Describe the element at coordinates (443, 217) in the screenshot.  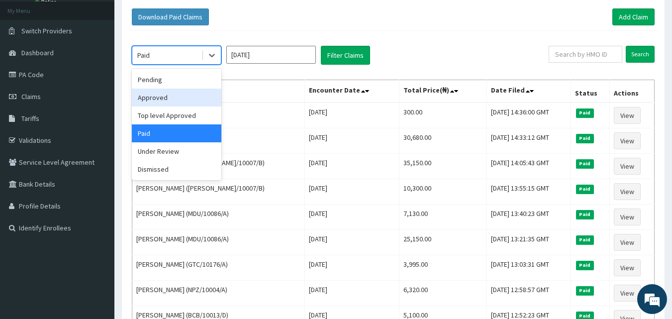
I see `td: 7,130.00` at that location.